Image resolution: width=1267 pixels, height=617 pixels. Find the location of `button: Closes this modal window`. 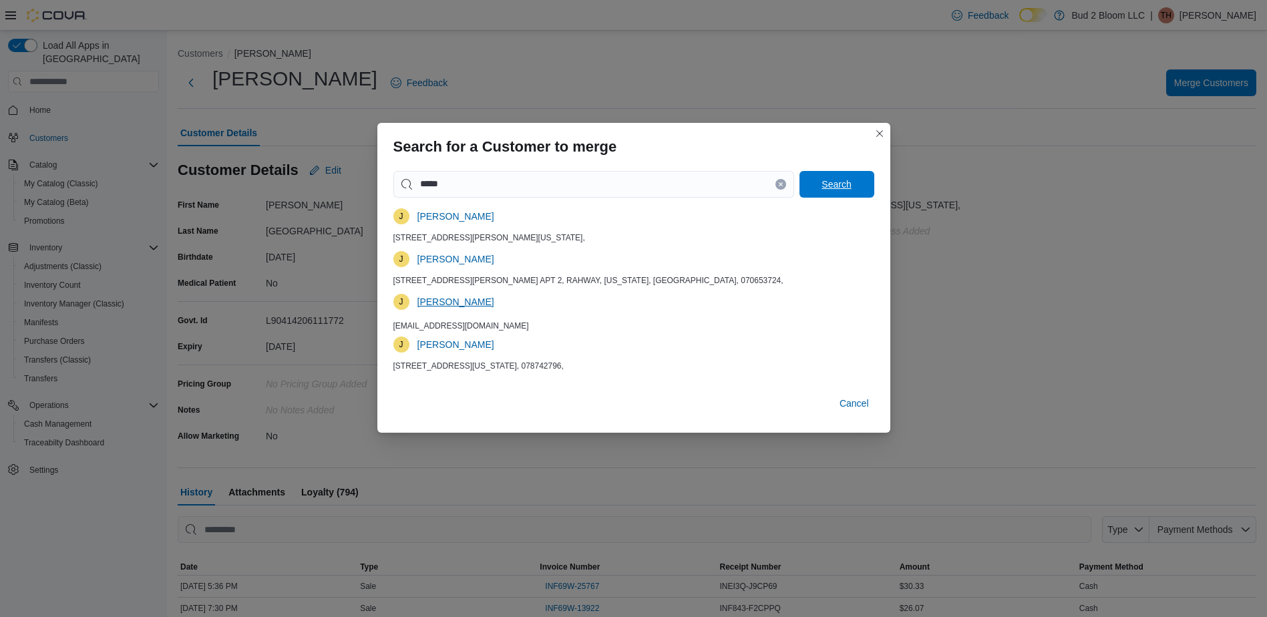

button: Closes this modal window is located at coordinates (879, 134).